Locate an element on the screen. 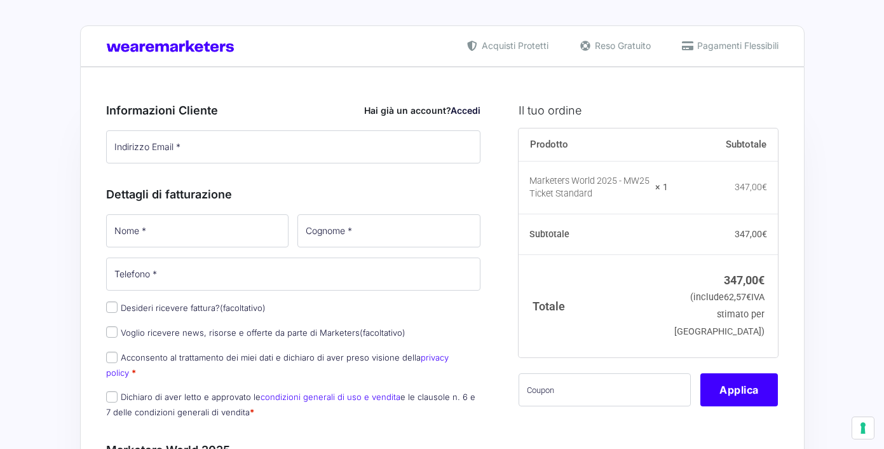 This screenshot has height=449, width=884. span: Pagamenti Flessibili is located at coordinates (736, 45).